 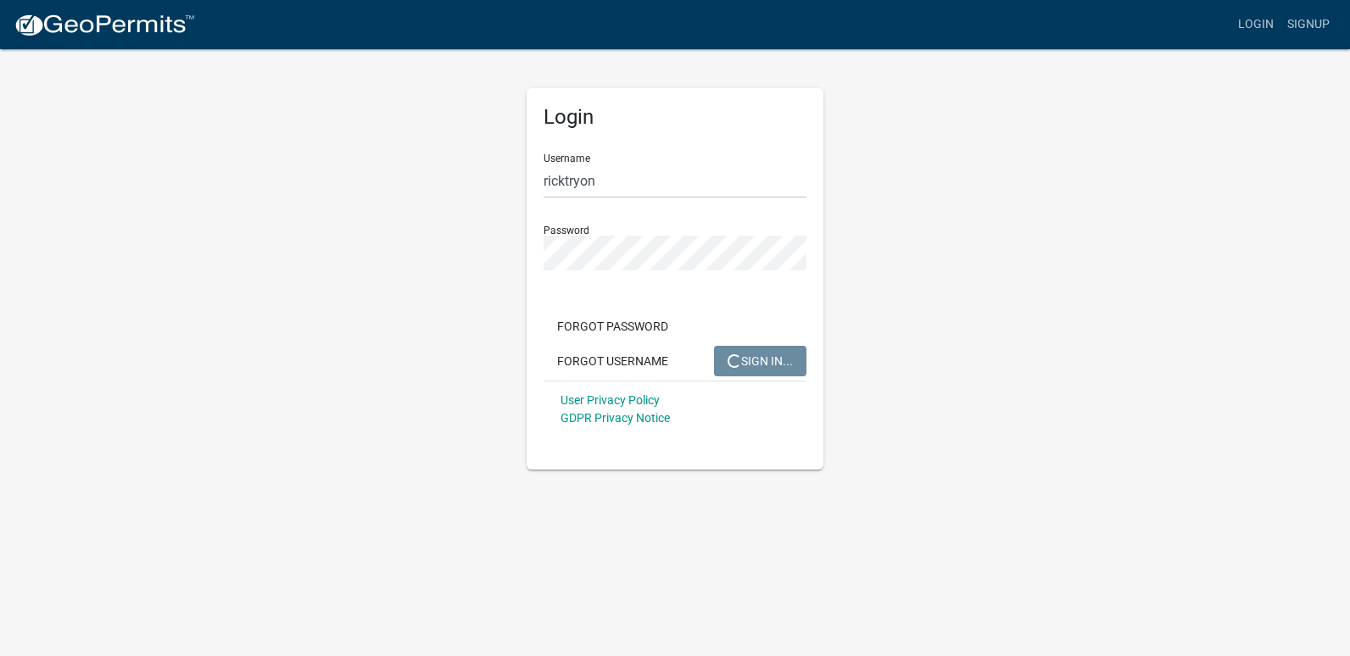 I want to click on button: Forgot Username, so click(x=612, y=361).